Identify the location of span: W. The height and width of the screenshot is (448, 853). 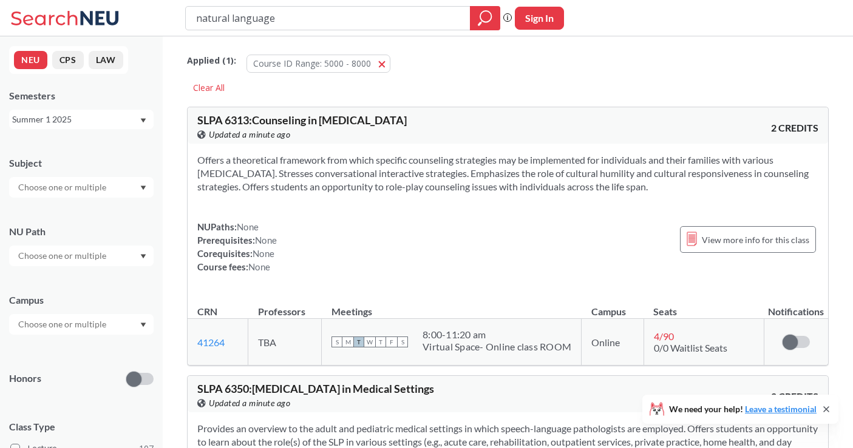
(370, 342).